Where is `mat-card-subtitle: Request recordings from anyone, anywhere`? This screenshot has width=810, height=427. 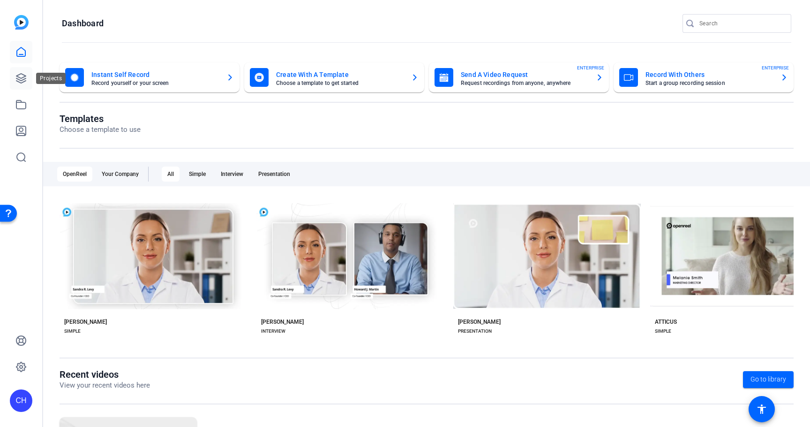 mat-card-subtitle: Request recordings from anyone, anywhere is located at coordinates (525, 83).